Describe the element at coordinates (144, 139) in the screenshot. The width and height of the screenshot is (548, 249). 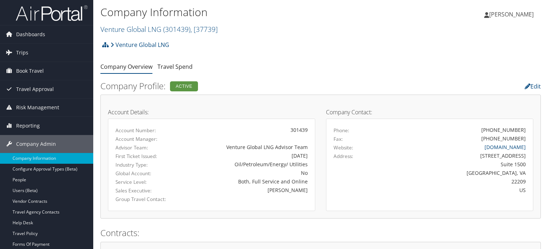
I see `label: Account Manager:` at that location.